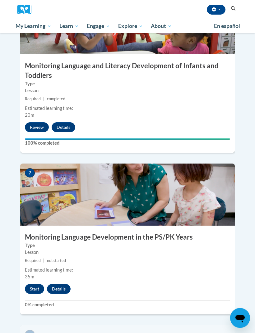 This screenshot has width=255, height=333. I want to click on button: Account Settings, so click(216, 10).